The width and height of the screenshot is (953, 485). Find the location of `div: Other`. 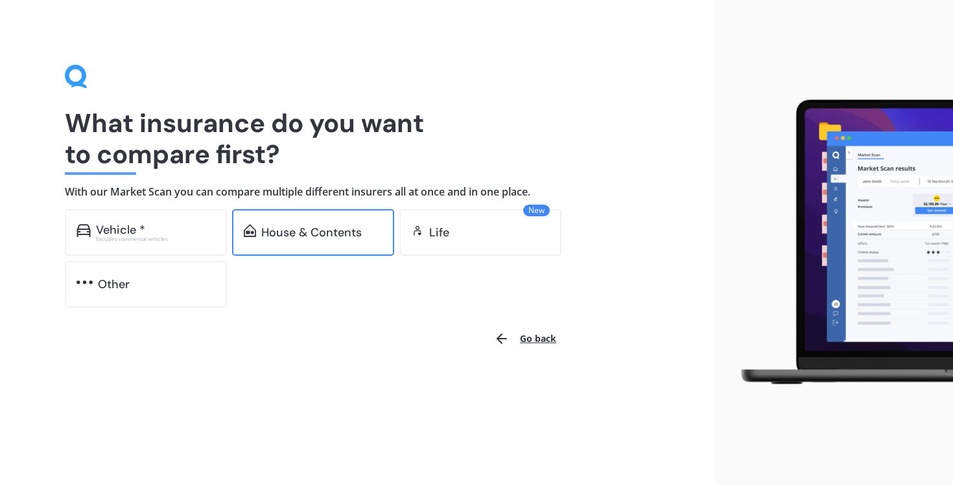

div: Other is located at coordinates (113, 284).